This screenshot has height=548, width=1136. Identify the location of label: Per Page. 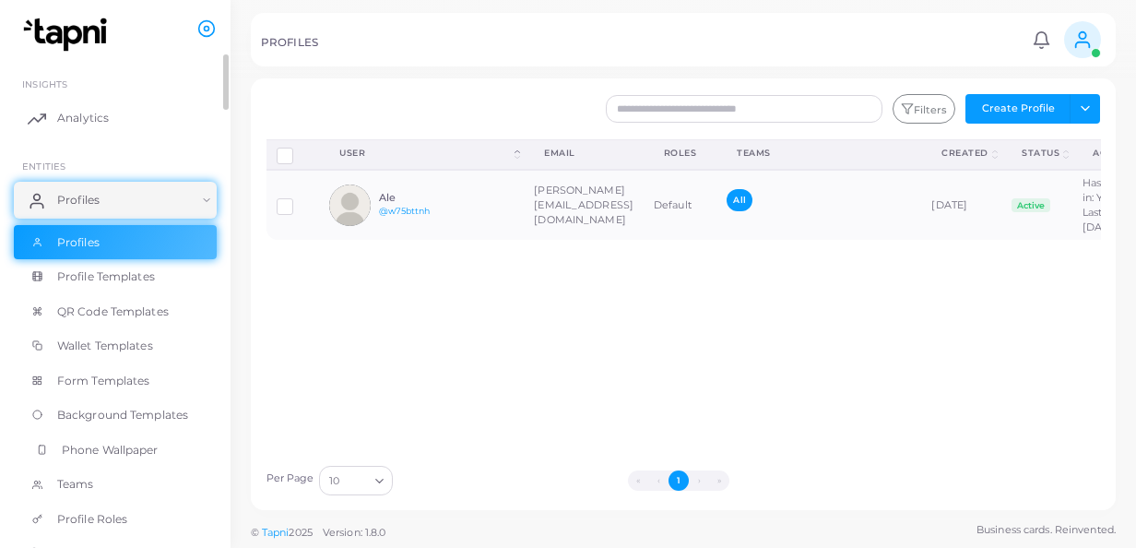
(291, 479).